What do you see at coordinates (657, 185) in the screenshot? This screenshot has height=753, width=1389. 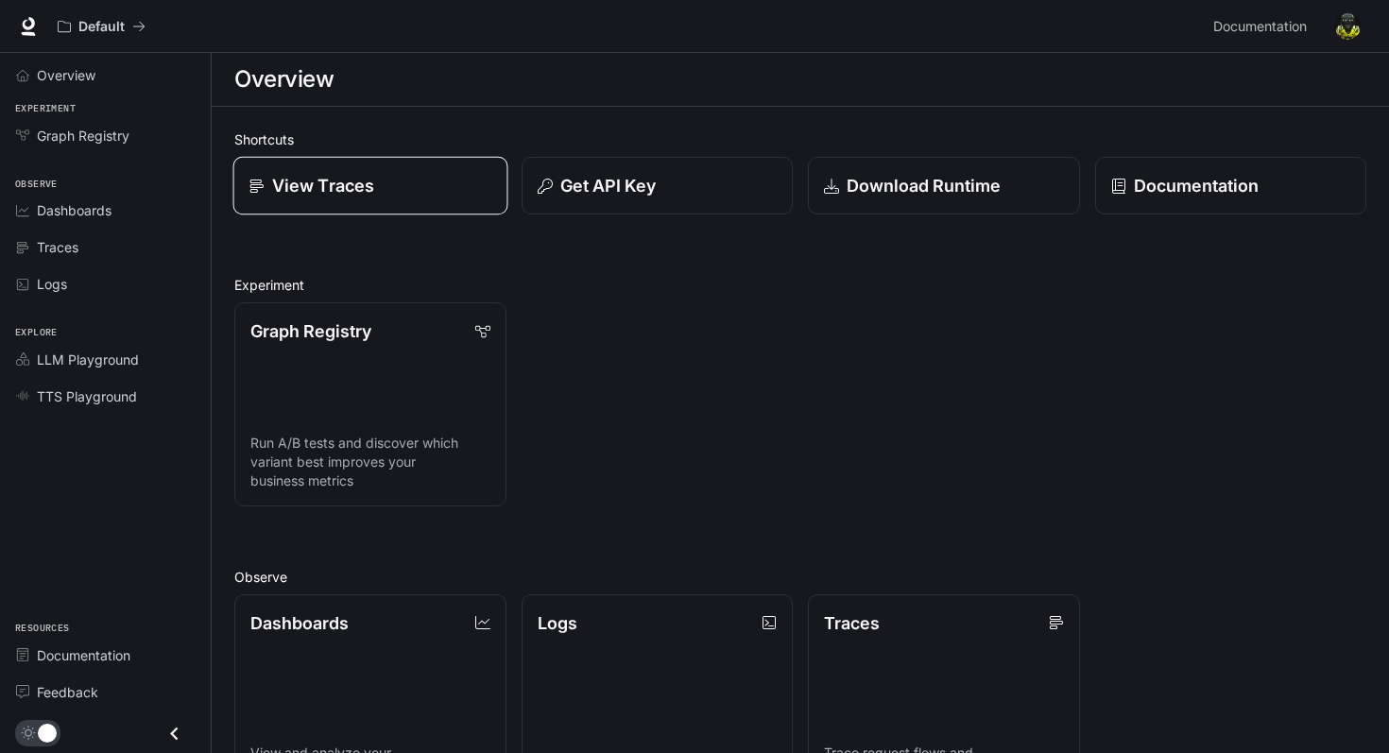 I see `button: Get API Key` at bounding box center [657, 185].